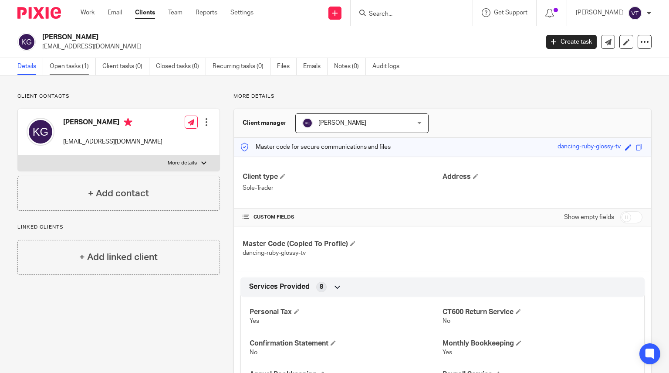 This screenshot has height=373, width=669. Describe the element at coordinates (315, 66) in the screenshot. I see `a: Emails` at that location.